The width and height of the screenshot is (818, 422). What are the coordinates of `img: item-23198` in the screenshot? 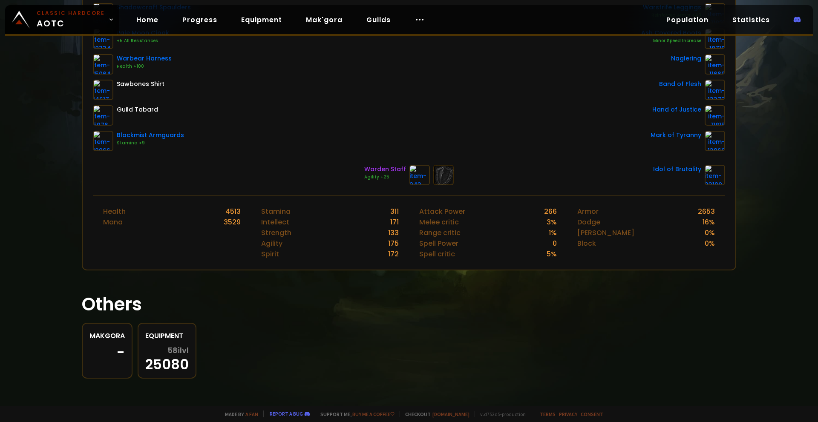 It's located at (714, 175).